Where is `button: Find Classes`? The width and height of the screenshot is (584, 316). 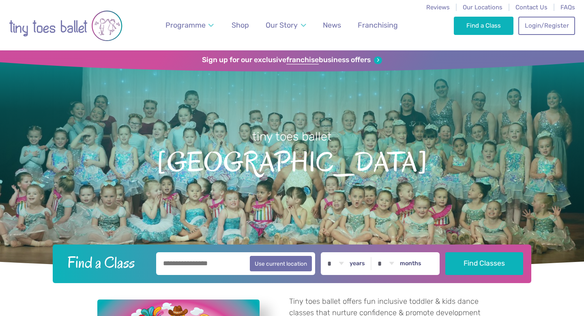 button: Find Classes is located at coordinates (485, 263).